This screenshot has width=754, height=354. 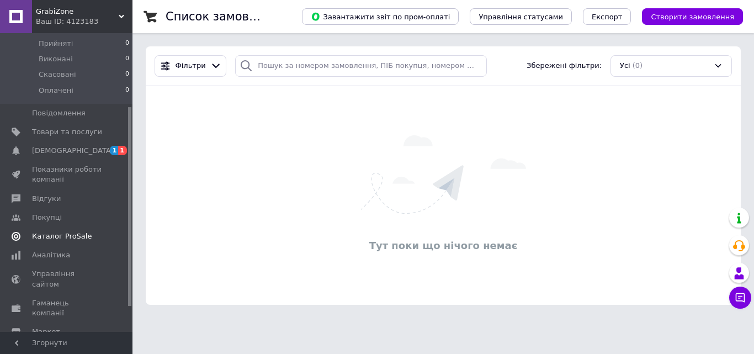 What do you see at coordinates (56, 59) in the screenshot?
I see `span: Виконані` at bounding box center [56, 59].